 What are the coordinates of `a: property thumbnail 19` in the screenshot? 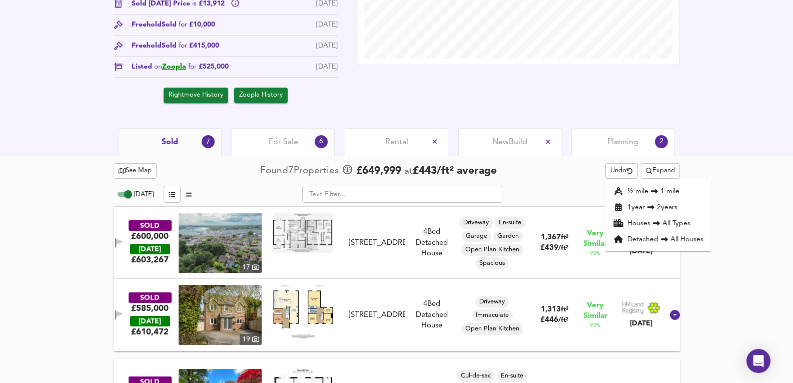 It's located at (220, 315).